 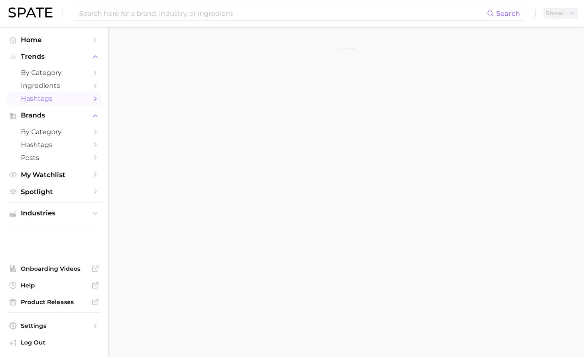 I want to click on a: Help, so click(x=54, y=285).